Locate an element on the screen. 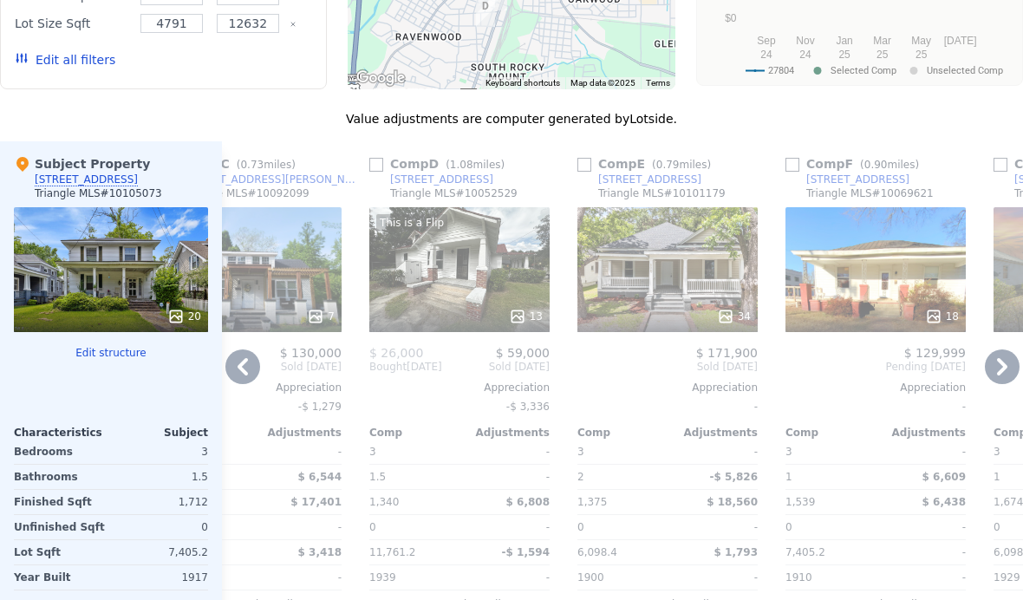 The height and width of the screenshot is (600, 1023). div: 2 is located at coordinates (621, 477).